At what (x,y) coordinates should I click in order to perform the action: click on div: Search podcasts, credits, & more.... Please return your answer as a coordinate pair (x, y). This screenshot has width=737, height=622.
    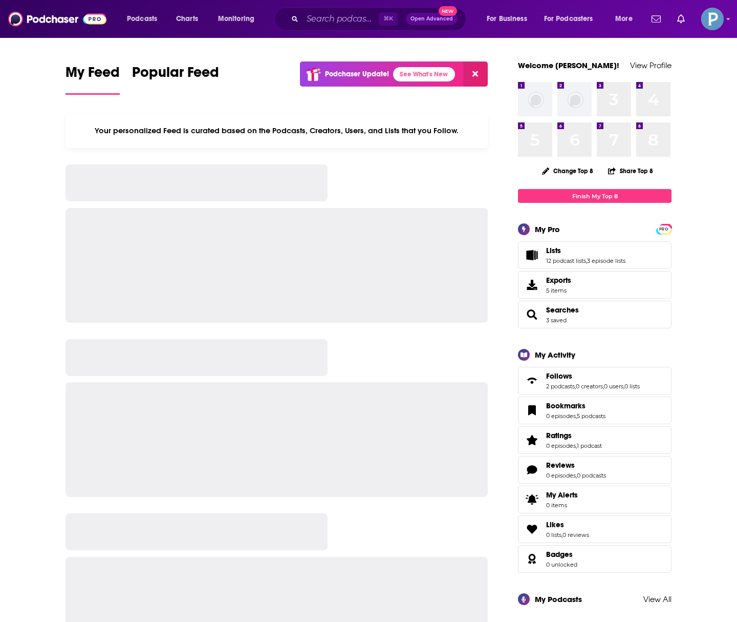
    Looking at the image, I should click on (380, 19).